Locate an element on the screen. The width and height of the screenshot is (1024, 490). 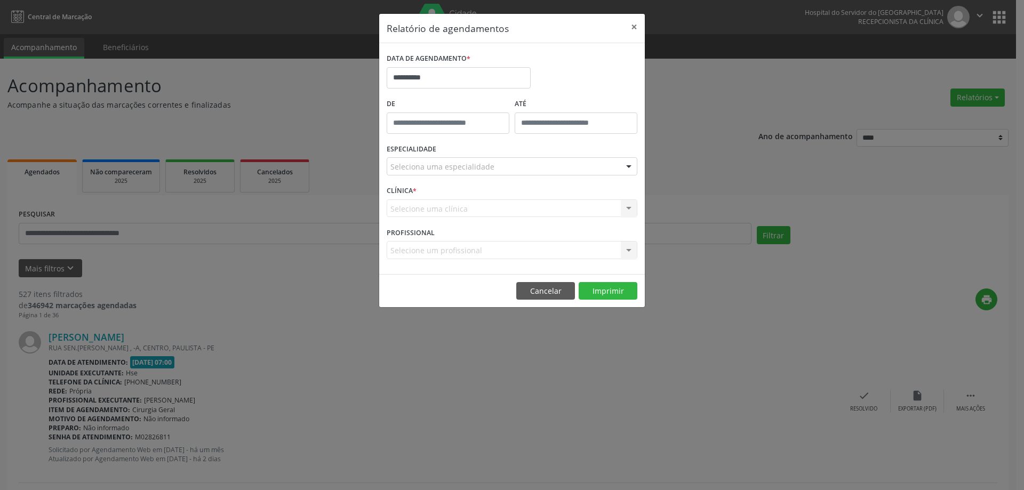
label: PROFISSIONAL is located at coordinates (411, 232).